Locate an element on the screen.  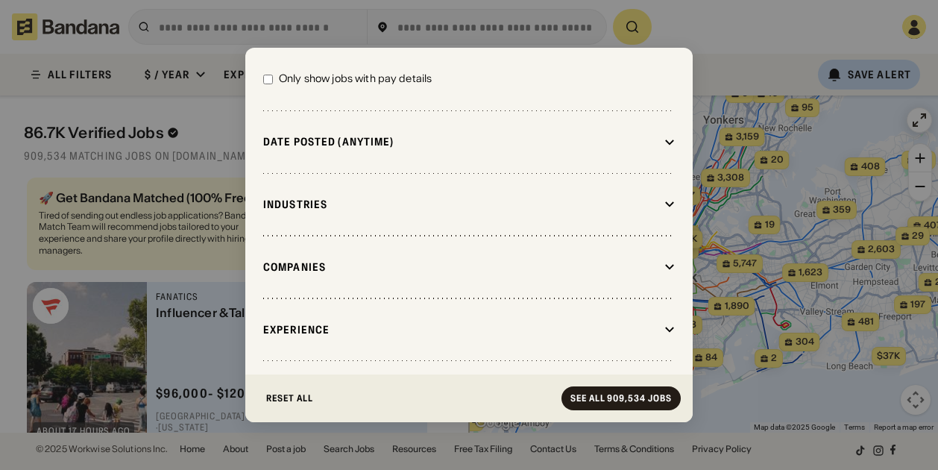
div: See all 909,534 jobs is located at coordinates (621, 398).